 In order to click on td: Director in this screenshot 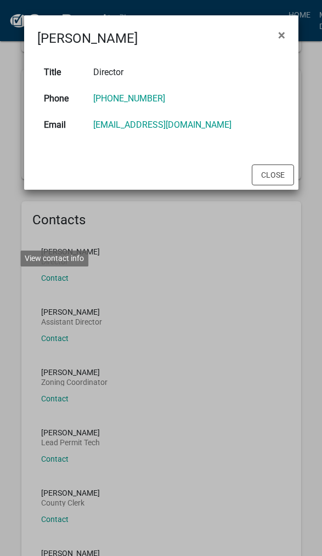, I will do `click(186, 72)`.